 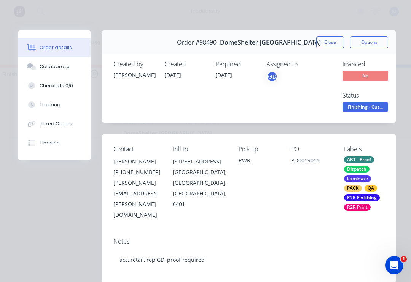 I want to click on div: R2R Finishing, so click(x=362, y=198).